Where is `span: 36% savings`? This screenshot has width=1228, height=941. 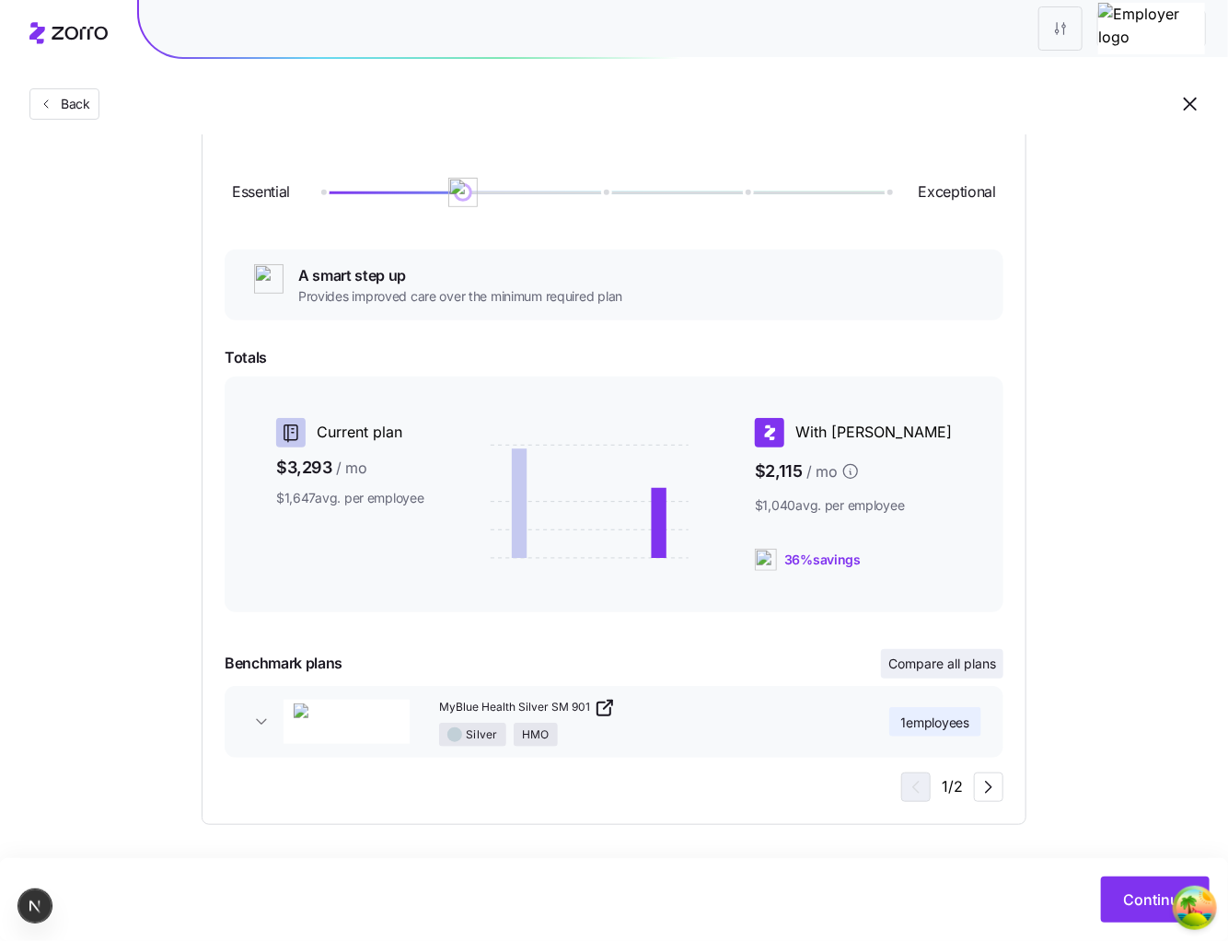 span: 36% savings is located at coordinates (822, 560).